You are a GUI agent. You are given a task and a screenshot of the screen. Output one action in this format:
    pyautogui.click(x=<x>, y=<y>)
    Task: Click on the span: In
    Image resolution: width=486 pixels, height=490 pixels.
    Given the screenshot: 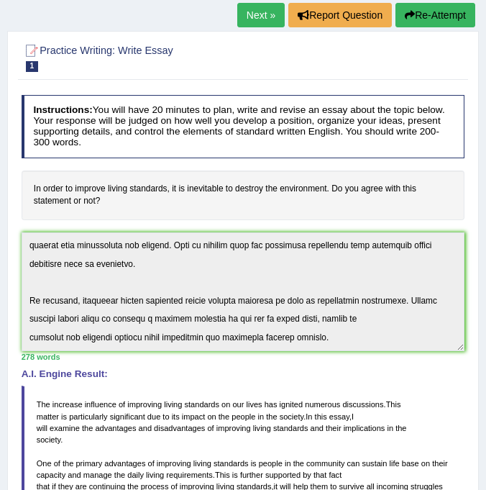 What is the action you would take?
    pyautogui.click(x=309, y=417)
    